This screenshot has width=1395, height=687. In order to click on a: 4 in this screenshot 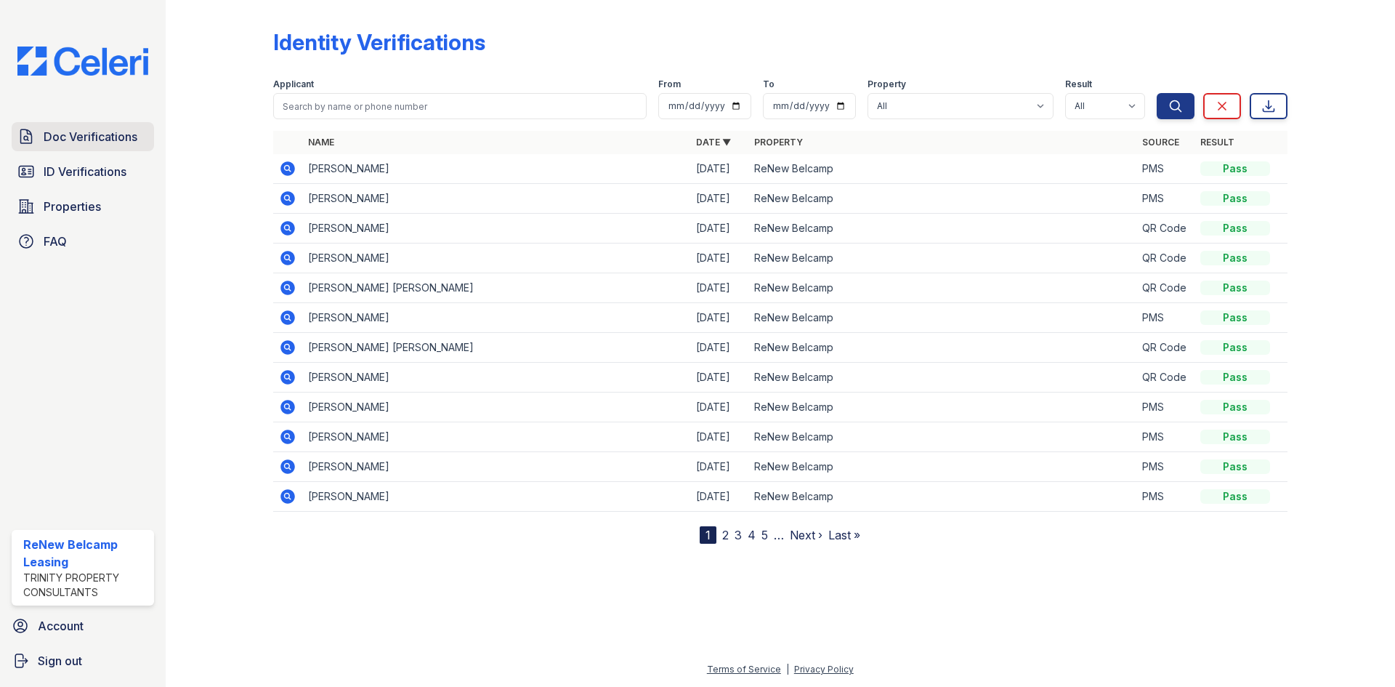, I will do `click(751, 535)`.